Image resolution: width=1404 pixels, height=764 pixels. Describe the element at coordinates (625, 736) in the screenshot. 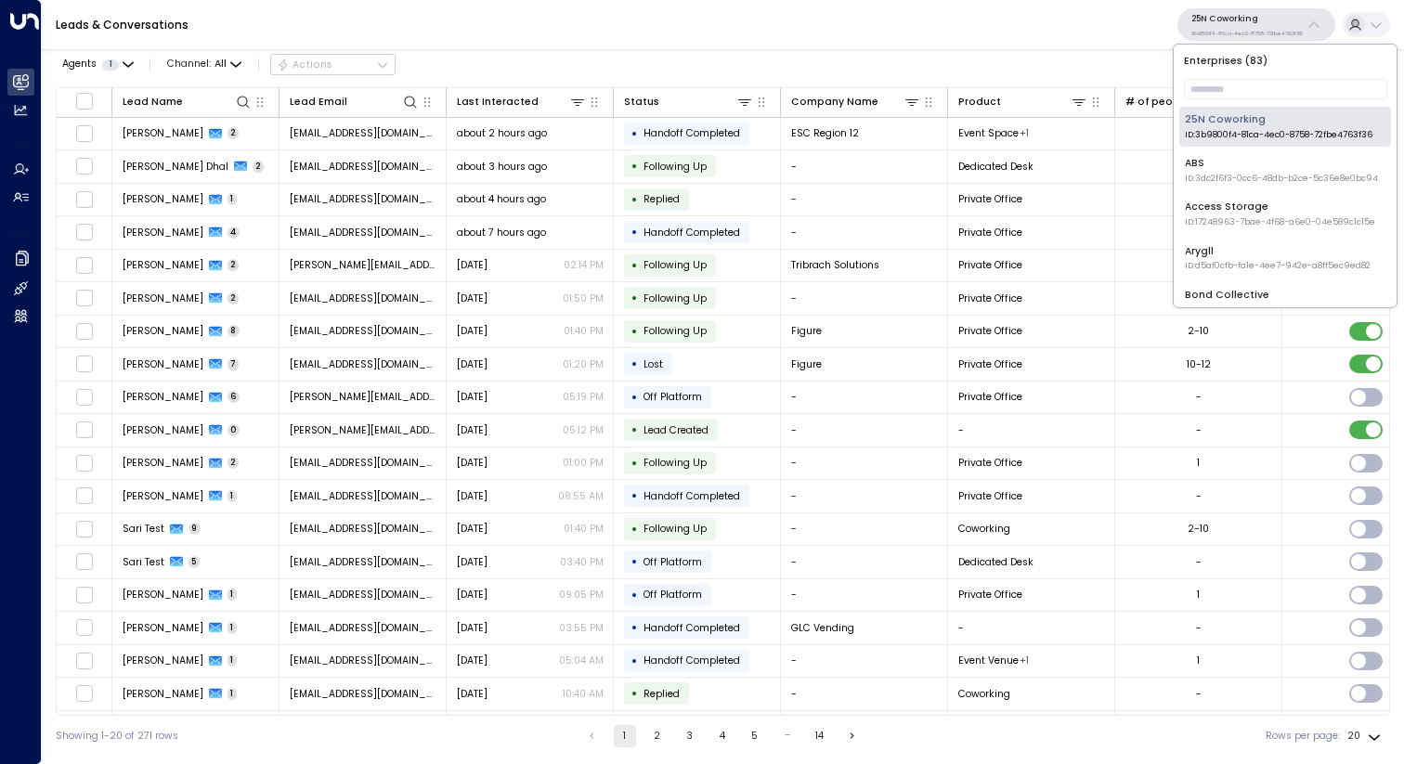

I see `button: page 1` at that location.